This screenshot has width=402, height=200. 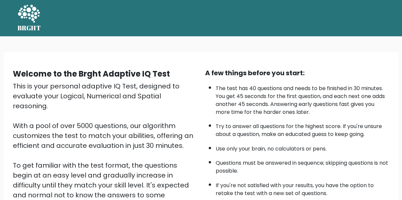 I want to click on h5: BRGHT, so click(x=29, y=28).